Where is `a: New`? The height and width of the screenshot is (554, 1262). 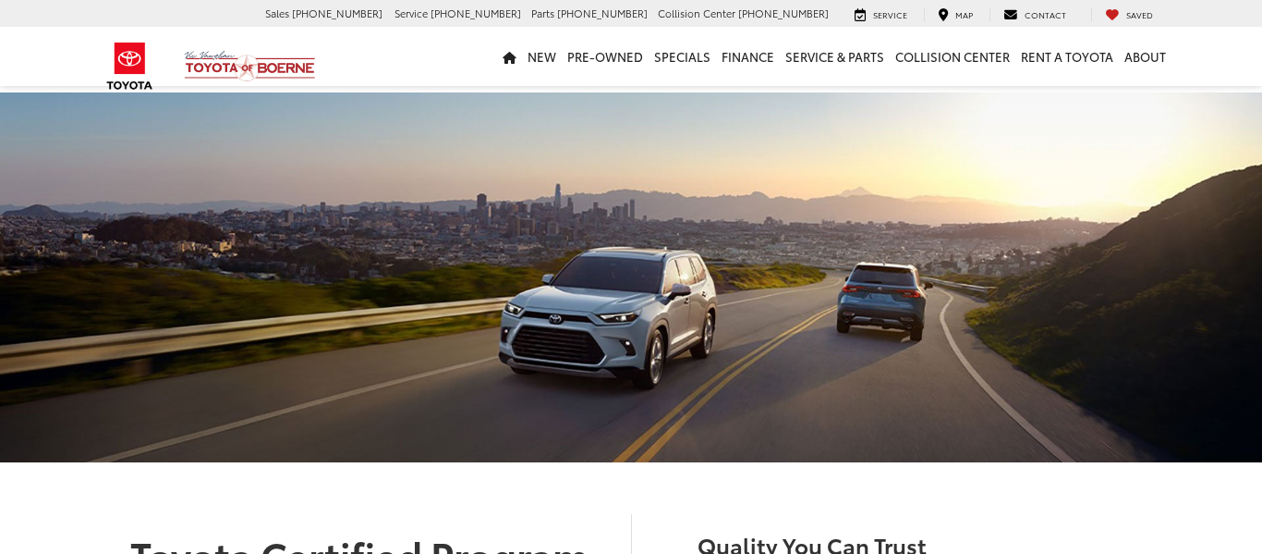
a: New is located at coordinates (542, 56).